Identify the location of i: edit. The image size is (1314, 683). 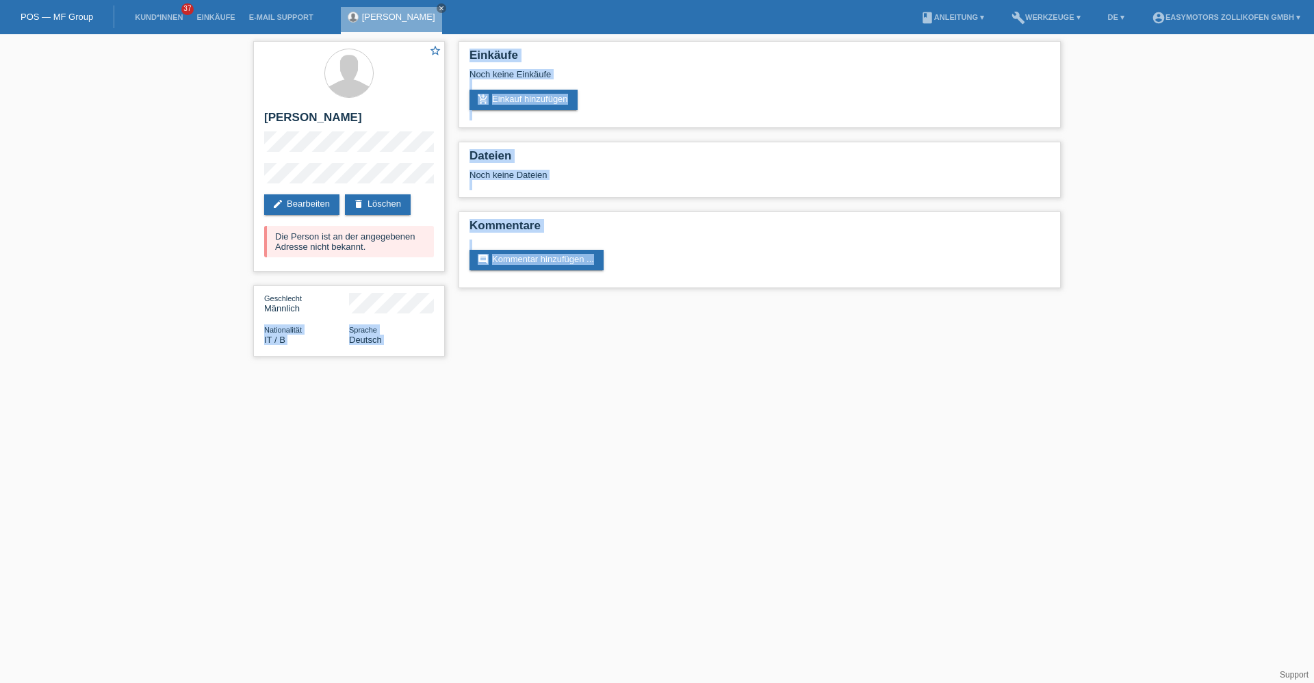
(278, 204).